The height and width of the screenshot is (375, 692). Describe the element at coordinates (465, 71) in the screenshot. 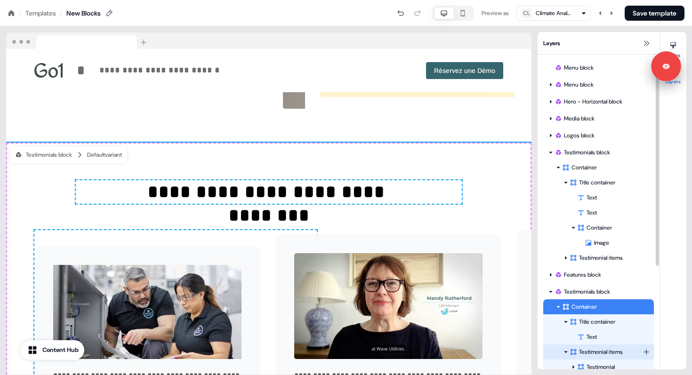

I see `button: Réservez une Démo` at that location.